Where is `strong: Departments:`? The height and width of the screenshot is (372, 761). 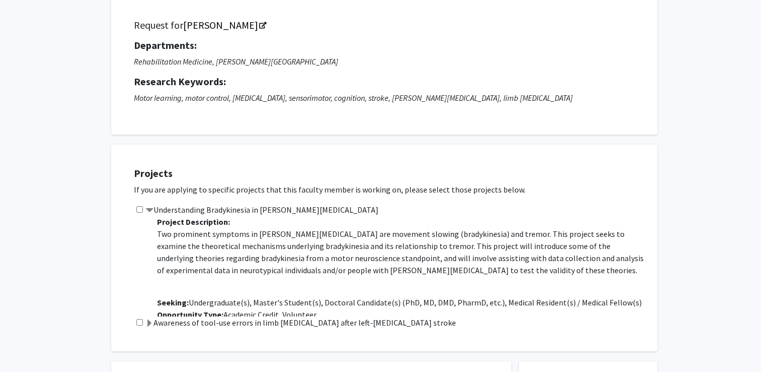 strong: Departments: is located at coordinates (165, 45).